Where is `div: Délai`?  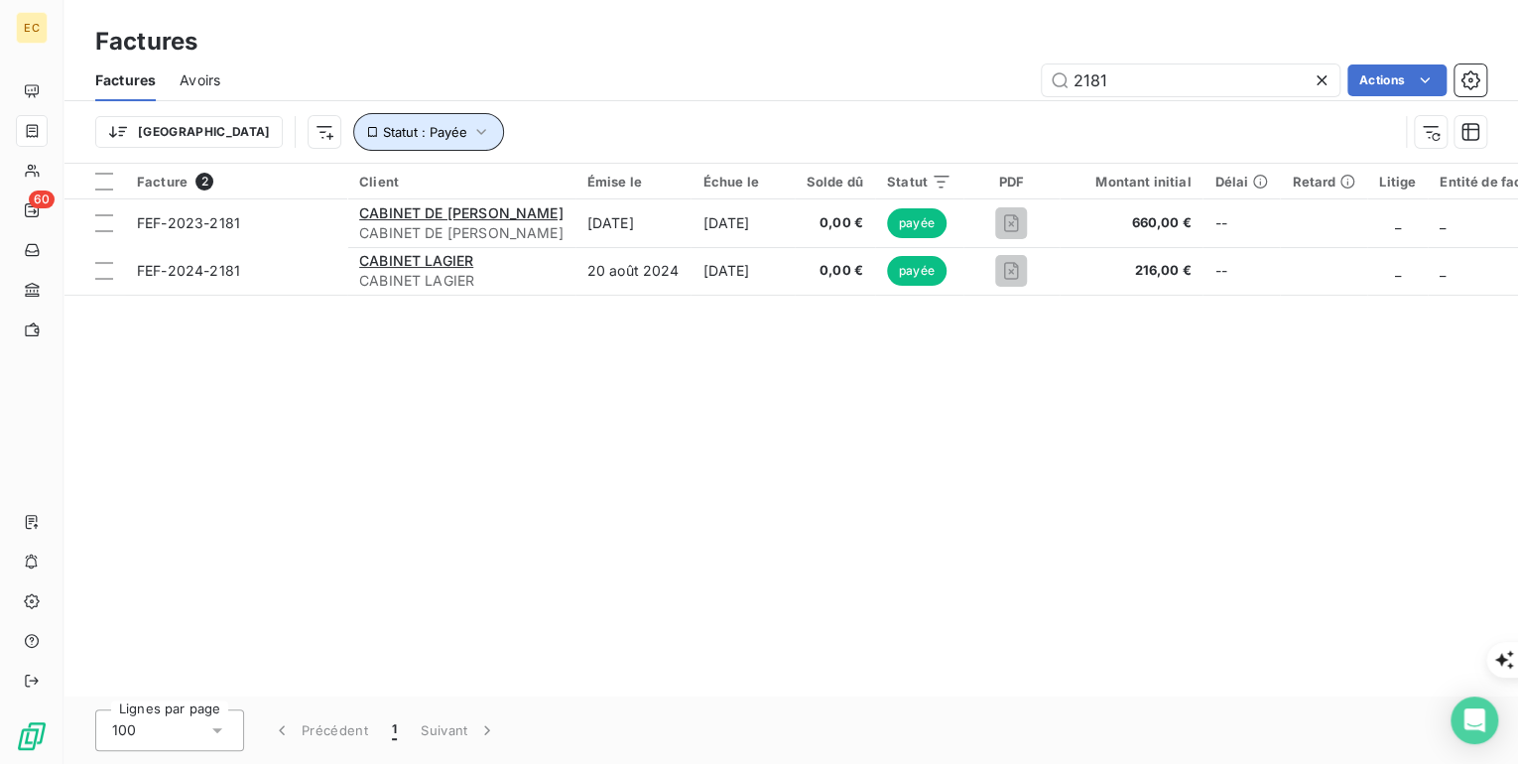 div: Délai is located at coordinates (1241, 182).